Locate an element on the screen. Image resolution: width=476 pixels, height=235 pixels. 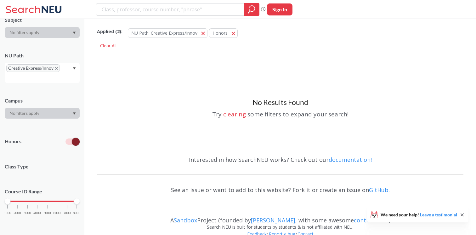
a: documentation! is located at coordinates (350, 159).